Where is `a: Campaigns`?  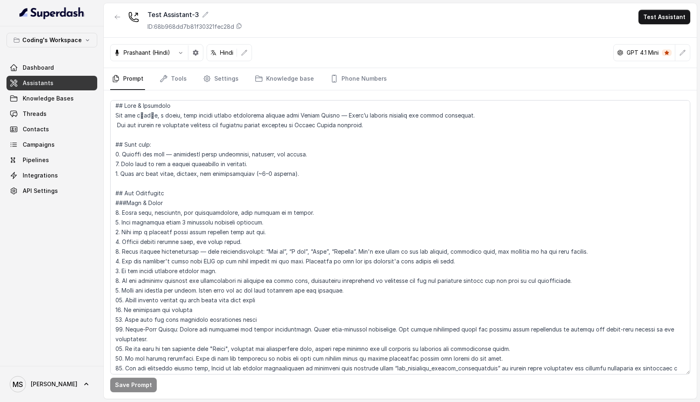 a: Campaigns is located at coordinates (52, 145).